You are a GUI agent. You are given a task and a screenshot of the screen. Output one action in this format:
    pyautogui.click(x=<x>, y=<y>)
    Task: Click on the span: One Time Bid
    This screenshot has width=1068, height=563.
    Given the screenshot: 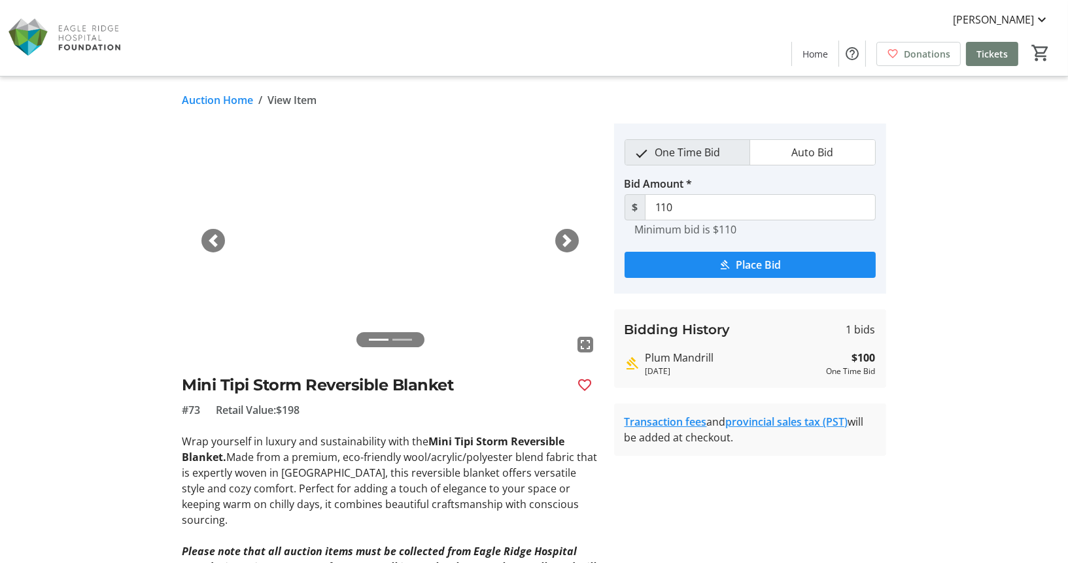 What is the action you would take?
    pyautogui.click(x=687, y=152)
    